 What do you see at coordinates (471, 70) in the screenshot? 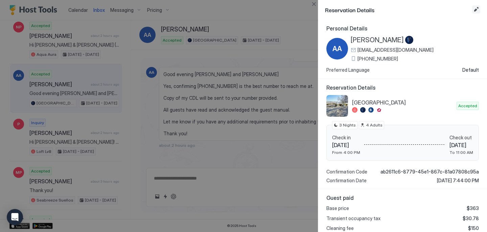
I see `span: Default` at bounding box center [471, 70].